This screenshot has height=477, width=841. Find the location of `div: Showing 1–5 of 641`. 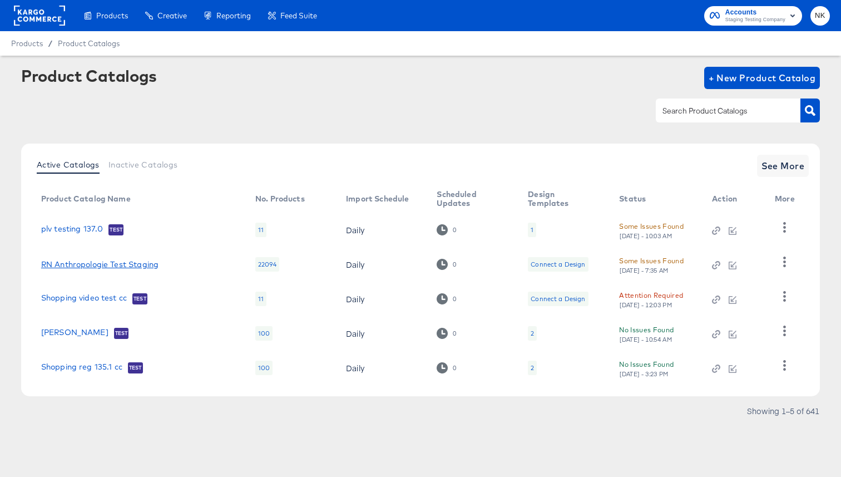

div: Showing 1–5 of 641 is located at coordinates (783, 410).